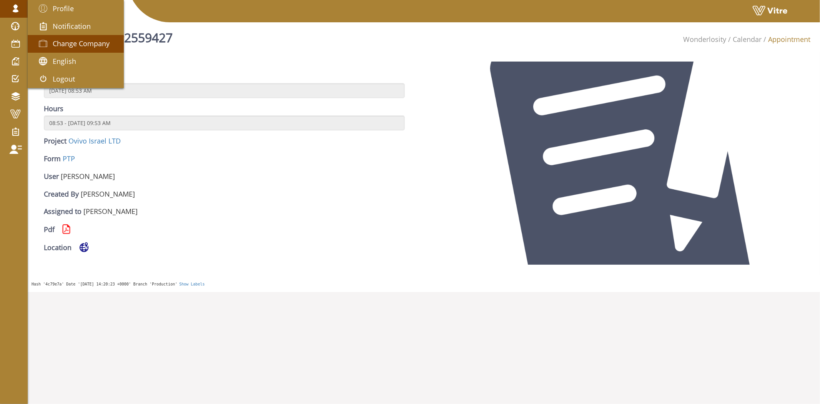 The image size is (820, 404). What do you see at coordinates (76, 79) in the screenshot?
I see `a: Logout` at bounding box center [76, 79].